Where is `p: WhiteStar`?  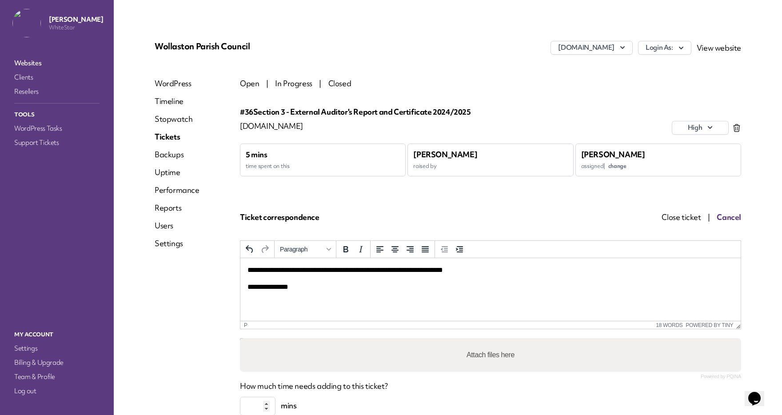 p: WhiteStar is located at coordinates (76, 28).